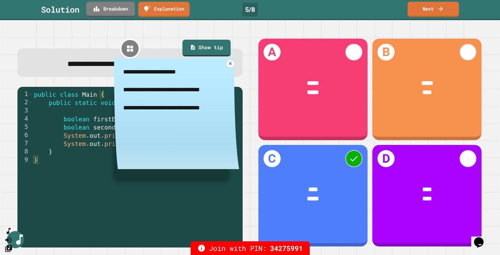  Describe the element at coordinates (30, 94) in the screenshot. I see `span: Toggle code folding, rows 1 through 9` at that location.